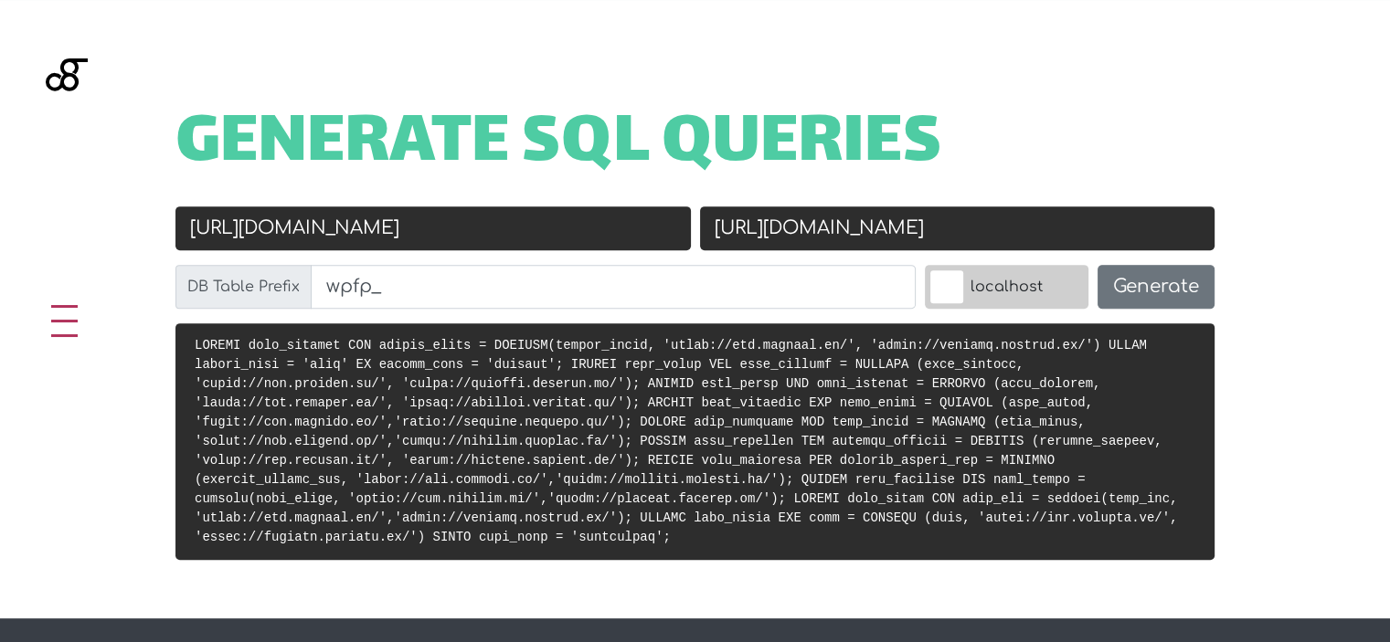  What do you see at coordinates (558, 145) in the screenshot?
I see `span: Generate SQL Queries` at bounding box center [558, 145].